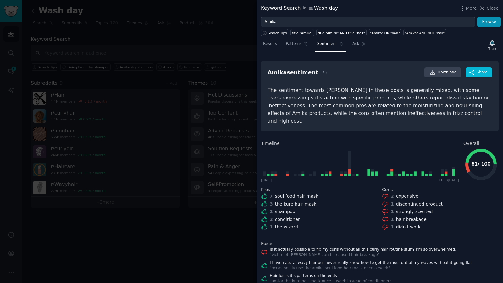  I want to click on div: Keyword Search Wash day, so click(299, 8).